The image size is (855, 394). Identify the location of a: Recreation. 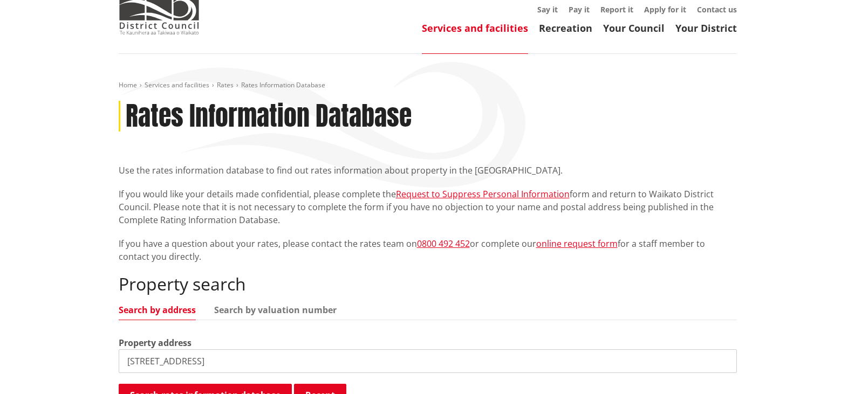
(565, 28).